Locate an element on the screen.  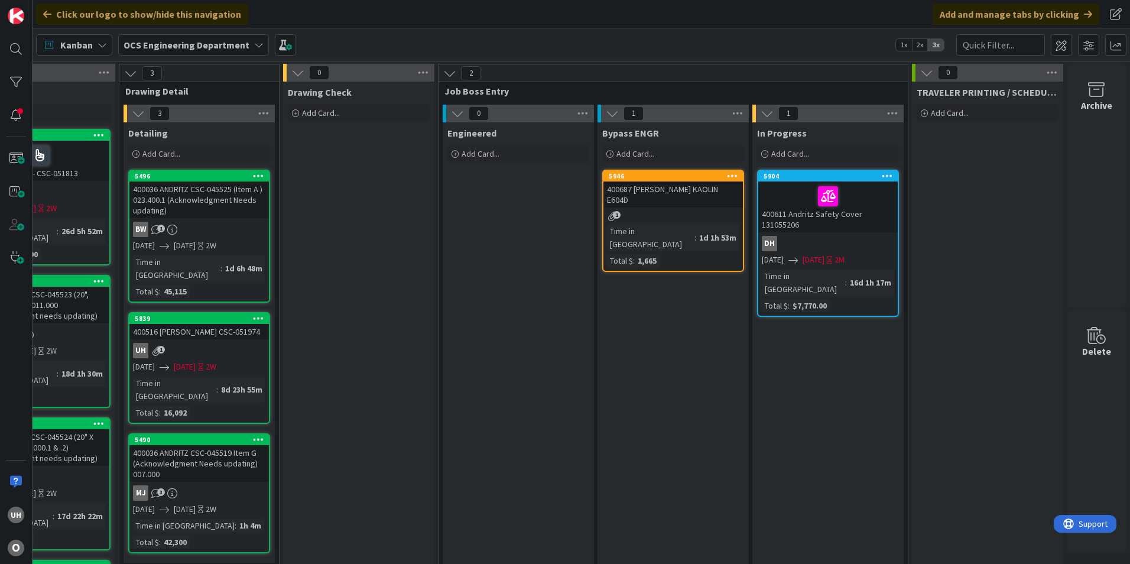
div: 18d 1h 30m is located at coordinates (82, 374).